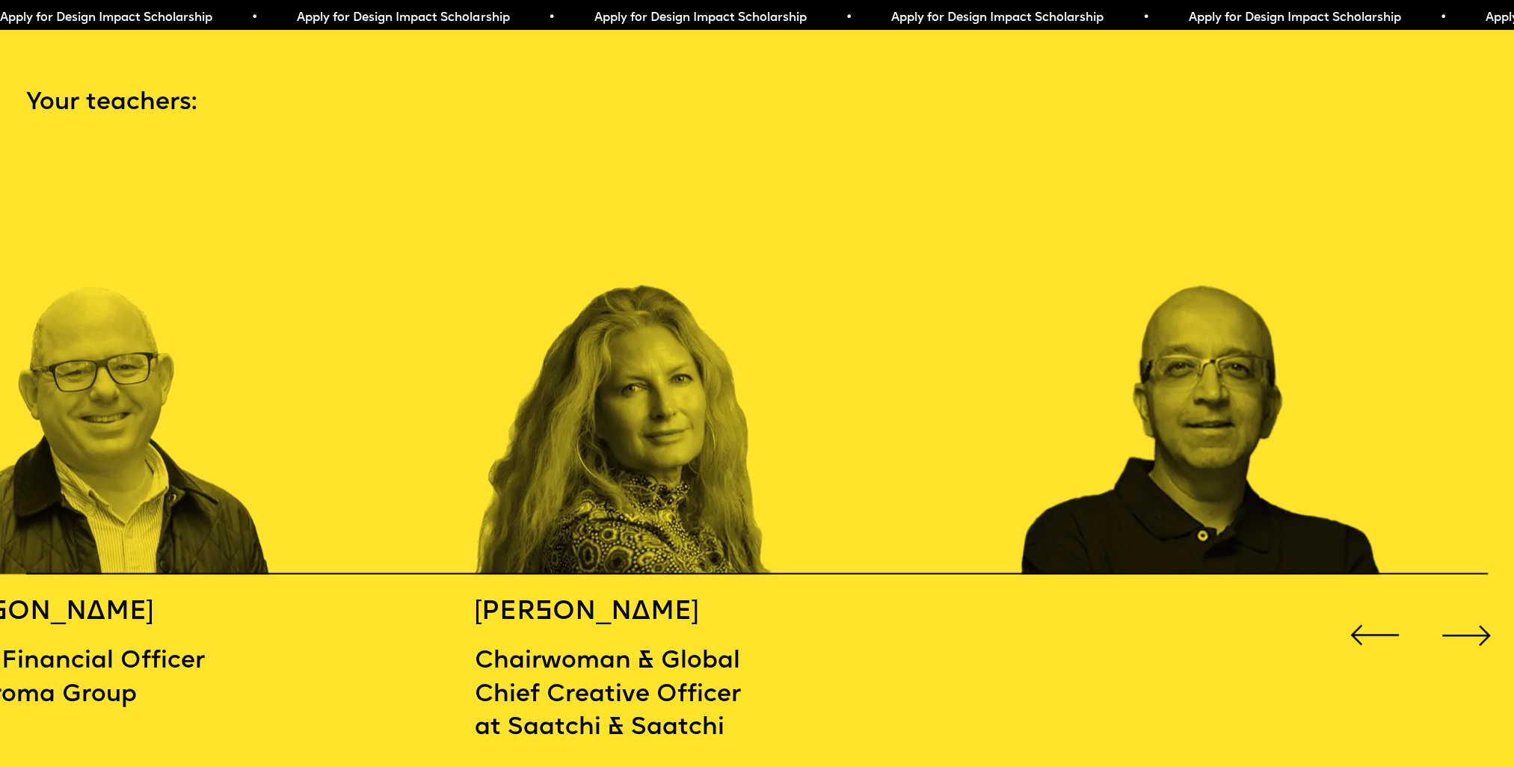 This screenshot has height=767, width=1514. What do you see at coordinates (1466, 635) in the screenshot?
I see `div: Next slide` at bounding box center [1466, 635].